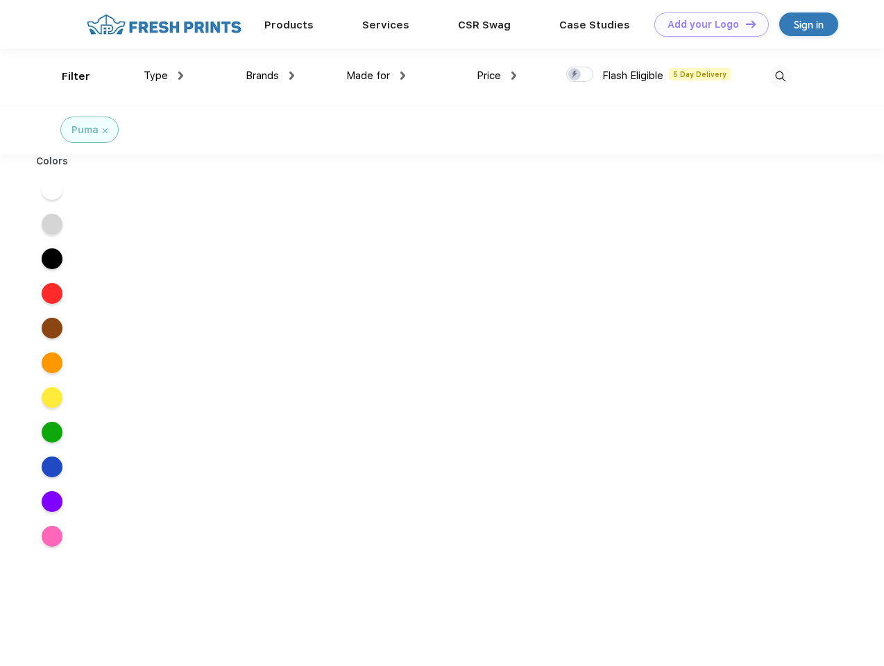  I want to click on span: Made for, so click(368, 76).